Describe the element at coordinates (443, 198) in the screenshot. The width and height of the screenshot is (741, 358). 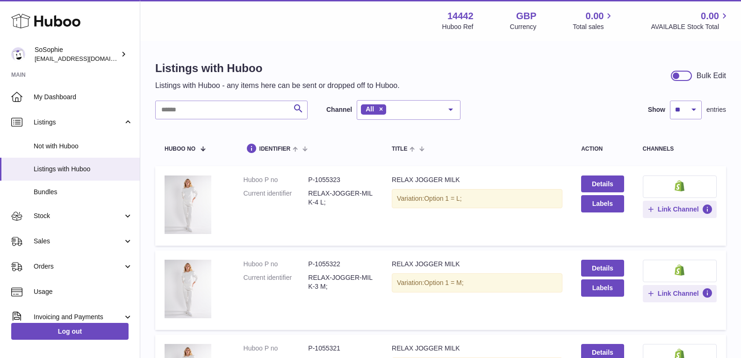
I see `span: Option 1 = L;` at that location.